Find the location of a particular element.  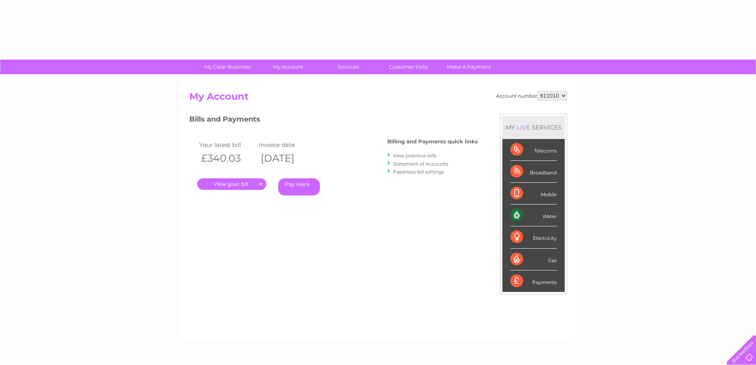

div: Water is located at coordinates (534, 215).